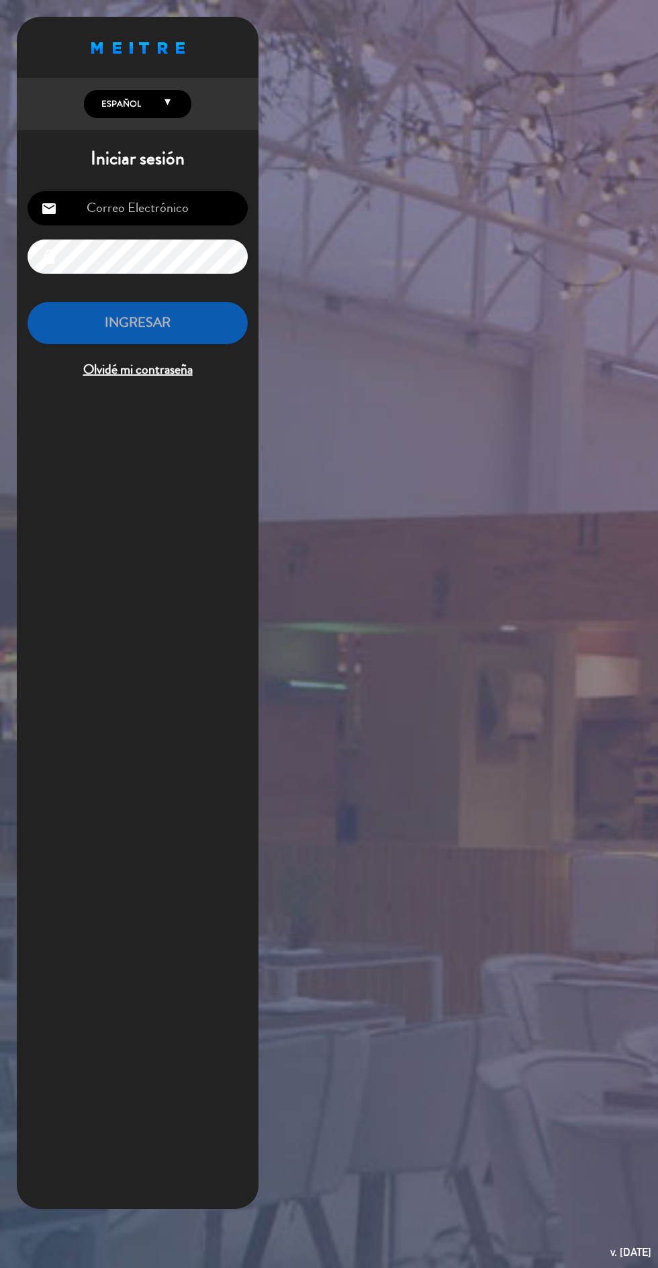 Image resolution: width=658 pixels, height=1268 pixels. I want to click on img: MEITRE, so click(138, 48).